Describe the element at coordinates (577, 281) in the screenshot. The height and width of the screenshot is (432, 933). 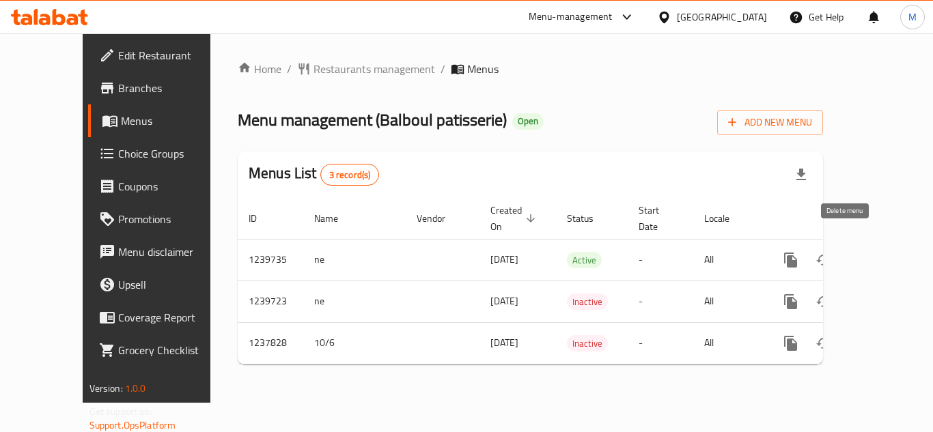
I see `table: enhanced table` at that location.